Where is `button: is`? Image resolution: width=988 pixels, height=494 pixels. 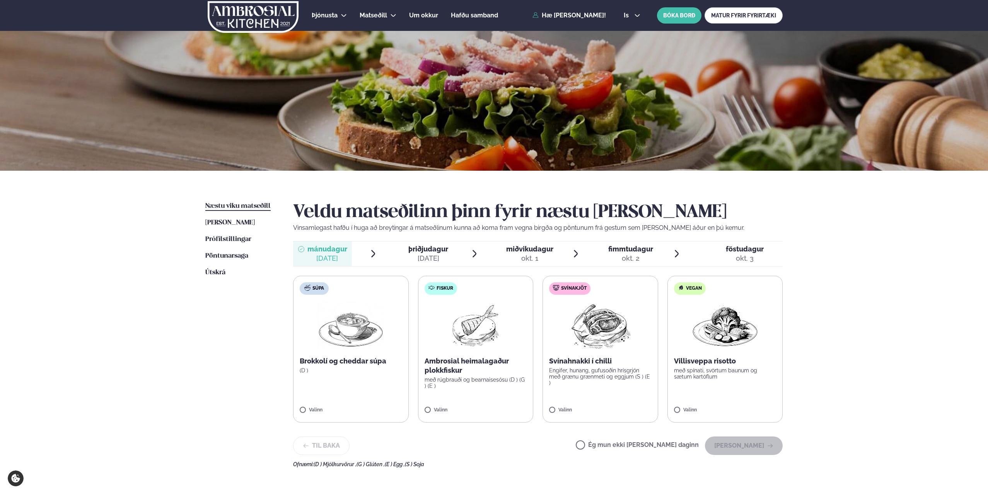
button: is is located at coordinates (632, 15).